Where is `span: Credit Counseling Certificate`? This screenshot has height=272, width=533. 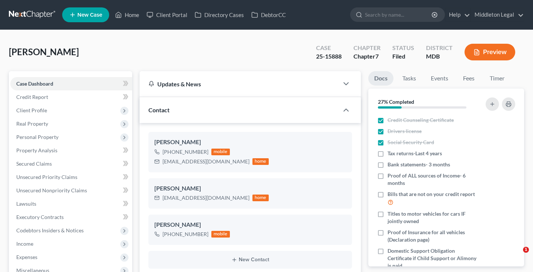 span: Credit Counseling Certificate is located at coordinates (420, 120).